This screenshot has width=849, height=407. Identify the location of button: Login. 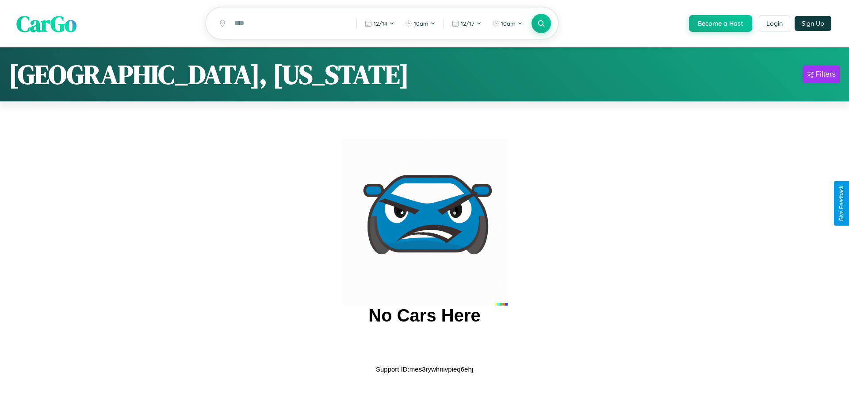
(775, 23).